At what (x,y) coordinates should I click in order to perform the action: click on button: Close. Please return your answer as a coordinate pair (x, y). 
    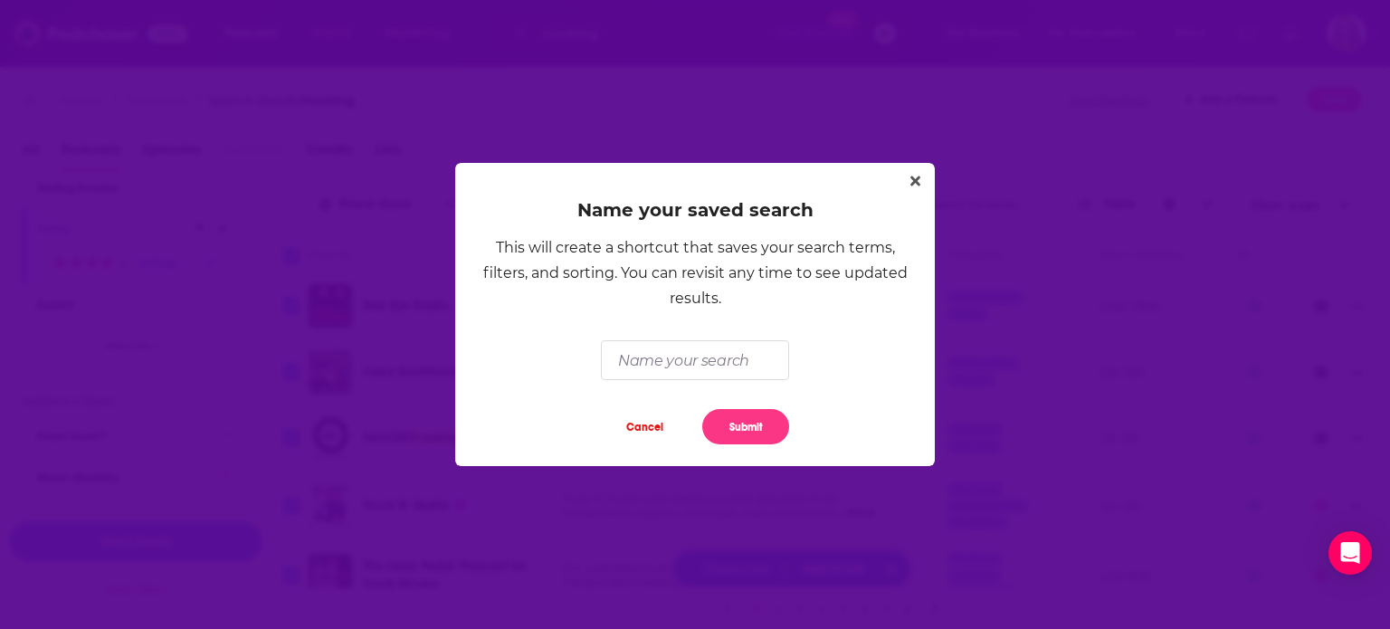
    Looking at the image, I should click on (915, 181).